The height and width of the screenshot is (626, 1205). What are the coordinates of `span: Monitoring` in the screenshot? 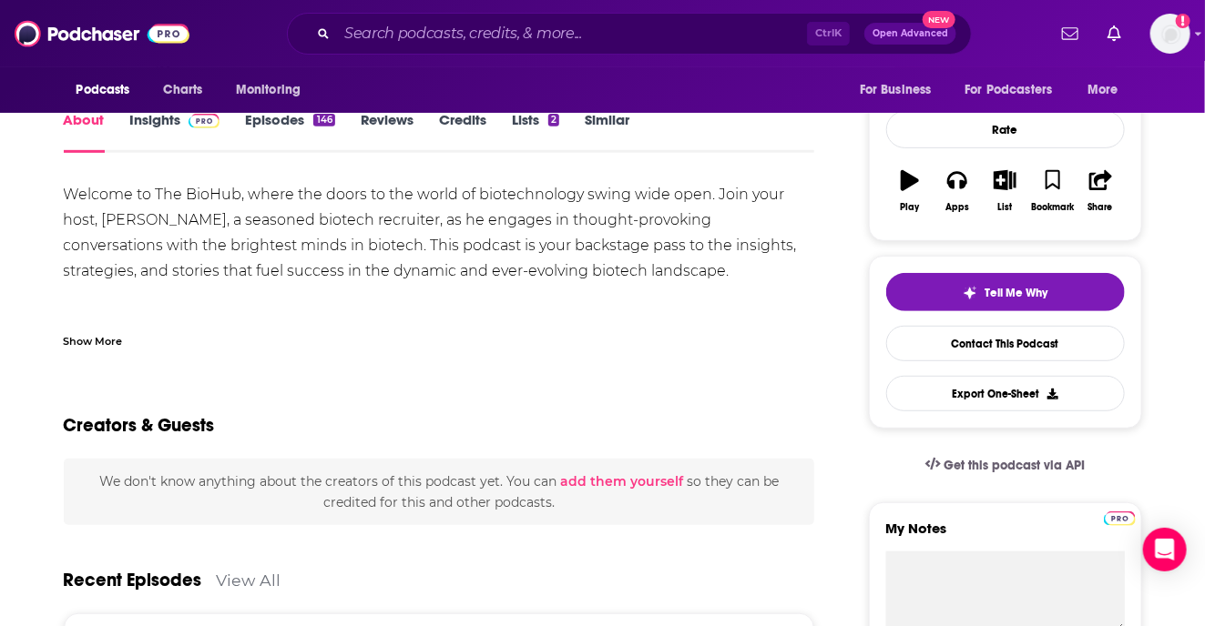 It's located at (268, 90).